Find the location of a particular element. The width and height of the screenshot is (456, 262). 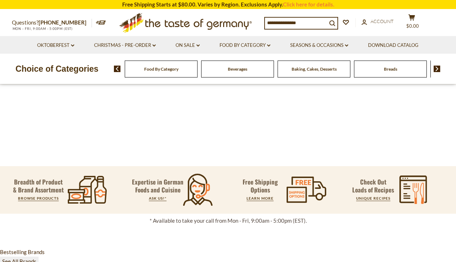

button: $0.00 is located at coordinates (412, 23).